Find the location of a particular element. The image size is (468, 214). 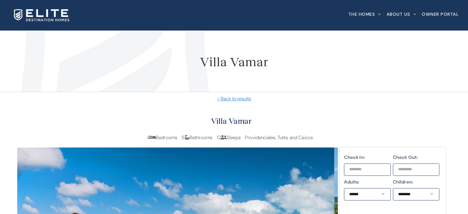

span: 12 Sleeps is located at coordinates (229, 137).